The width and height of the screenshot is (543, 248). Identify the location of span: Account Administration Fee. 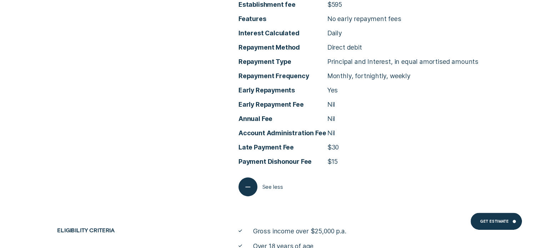
(283, 133).